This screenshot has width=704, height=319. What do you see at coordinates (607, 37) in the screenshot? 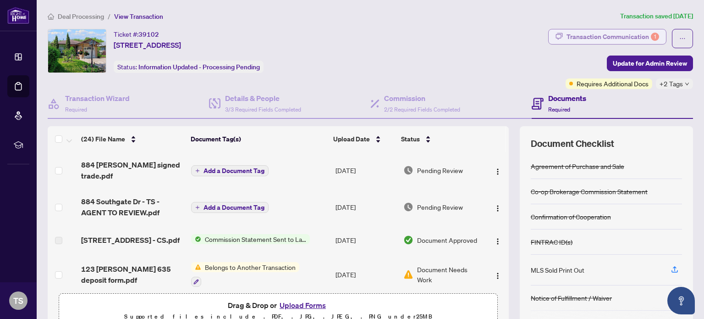
I see `button: Transaction Communication1` at bounding box center [607, 37].